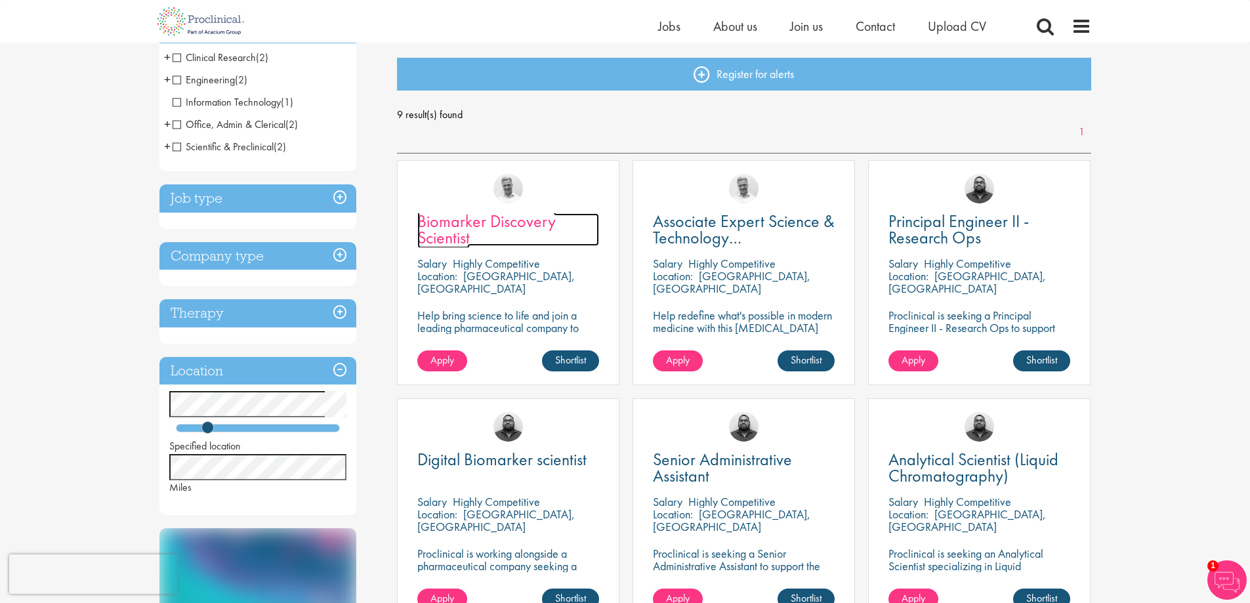  What do you see at coordinates (508, 340) in the screenshot?
I see `p: Help bring science to life and join a leading pharmaceutical company to play a key role in delive...` at bounding box center [508, 340].